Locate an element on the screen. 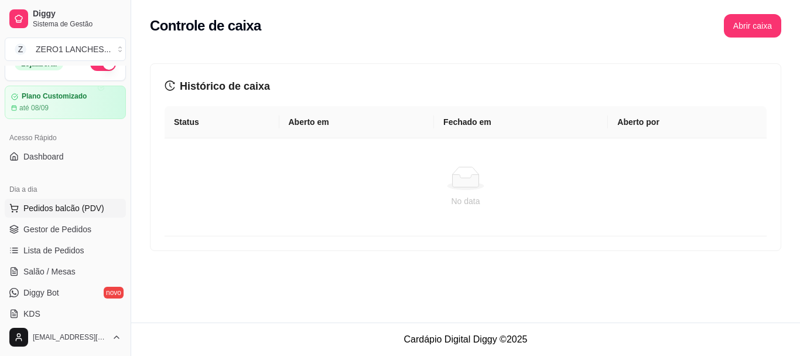 This screenshot has height=356, width=800. span: Salão / Mesas is located at coordinates (49, 271).